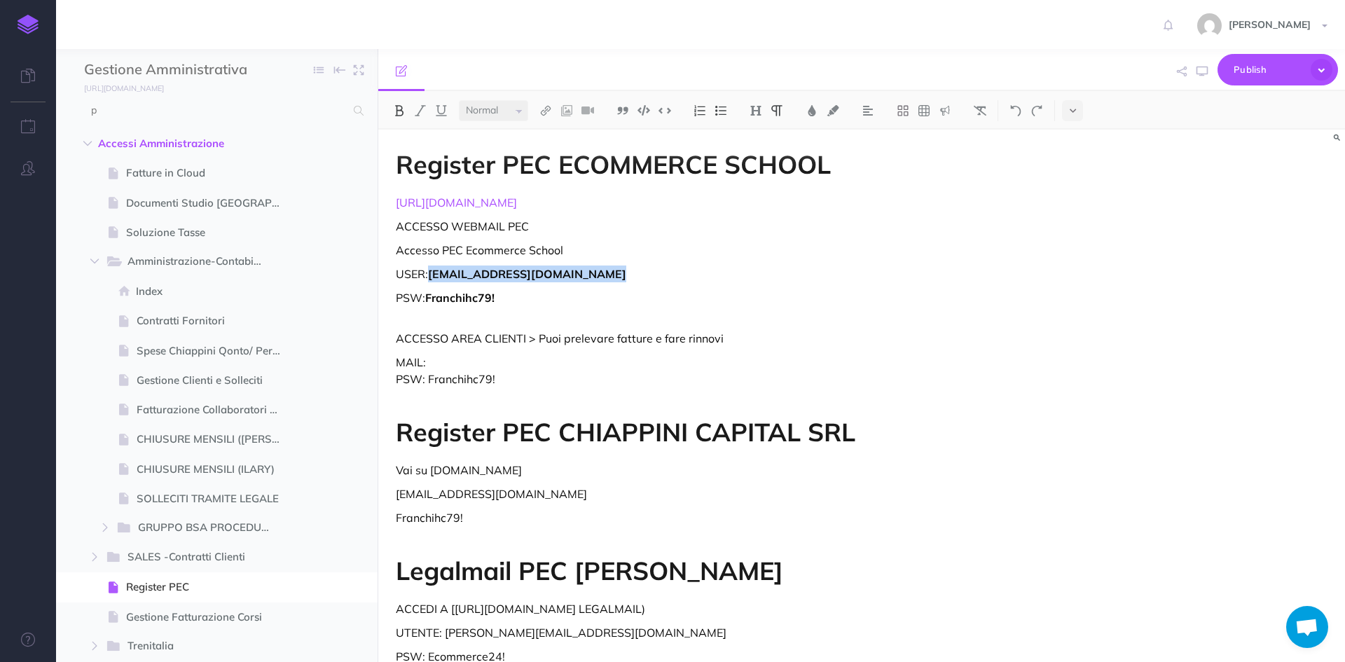 Image resolution: width=1345 pixels, height=662 pixels. What do you see at coordinates (399, 111) in the screenshot?
I see `img: Bold button` at bounding box center [399, 111].